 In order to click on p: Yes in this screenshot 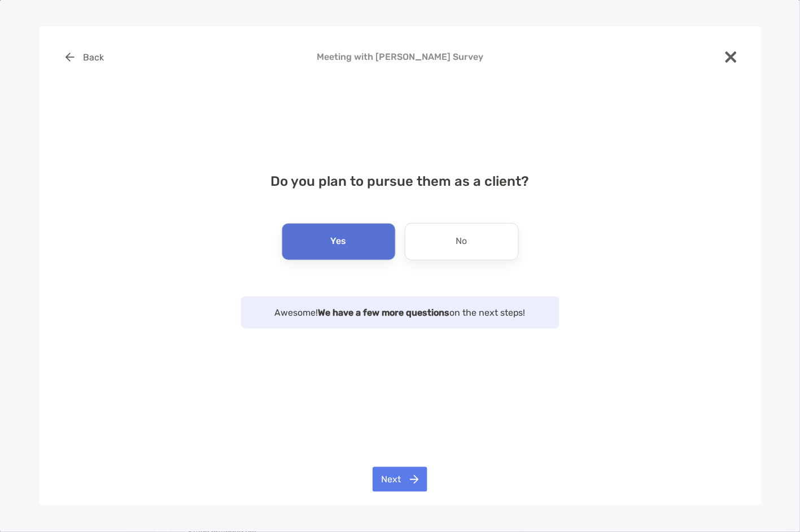, I will do `click(339, 242)`.